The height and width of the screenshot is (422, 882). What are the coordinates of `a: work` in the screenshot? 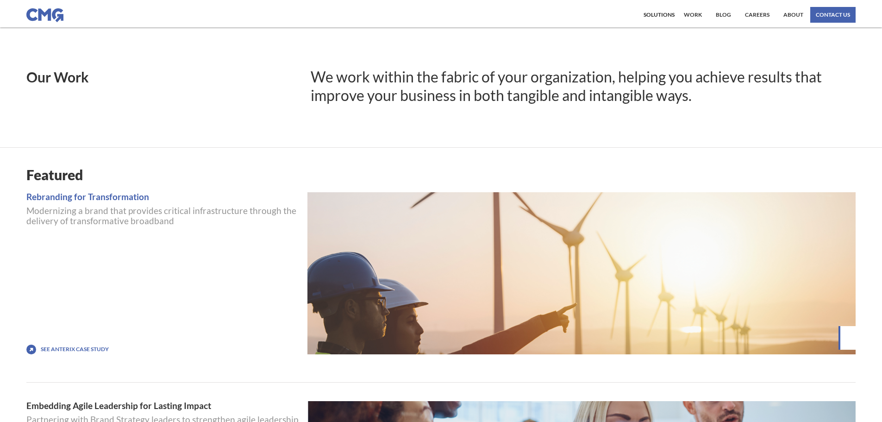 It's located at (692, 15).